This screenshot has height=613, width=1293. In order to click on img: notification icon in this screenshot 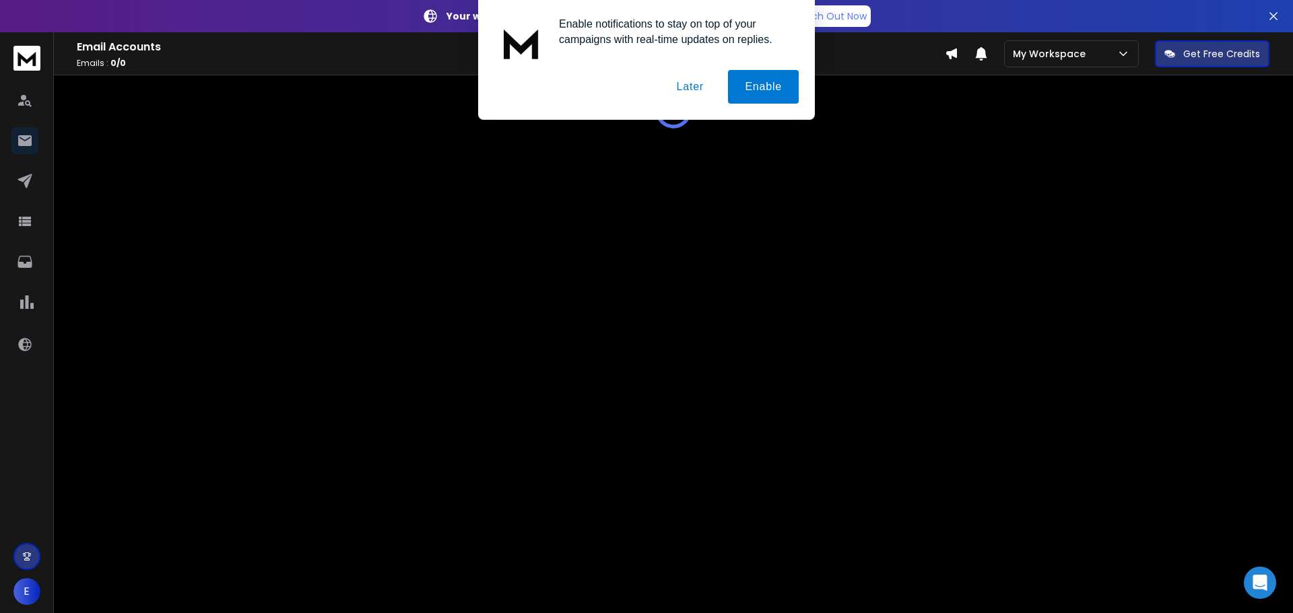, I will do `click(521, 43)`.